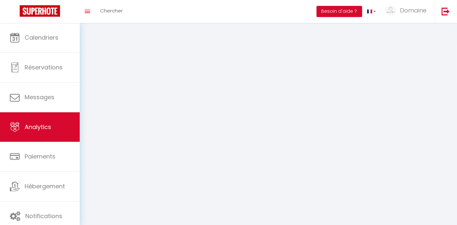 The width and height of the screenshot is (457, 225). What do you see at coordinates (39, 97) in the screenshot?
I see `span: Messages` at bounding box center [39, 97].